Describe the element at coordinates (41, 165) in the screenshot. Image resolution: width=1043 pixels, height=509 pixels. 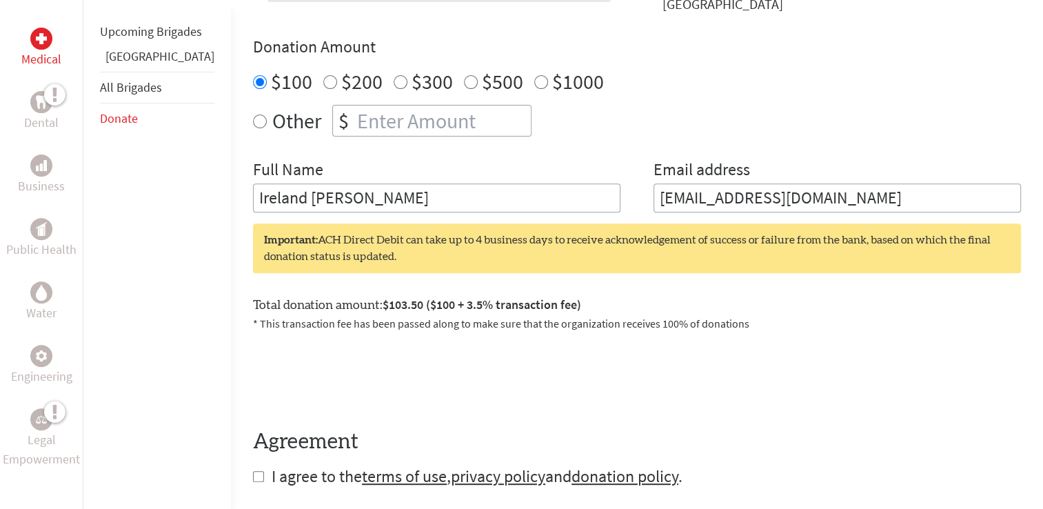
I see `img: Business` at that location.